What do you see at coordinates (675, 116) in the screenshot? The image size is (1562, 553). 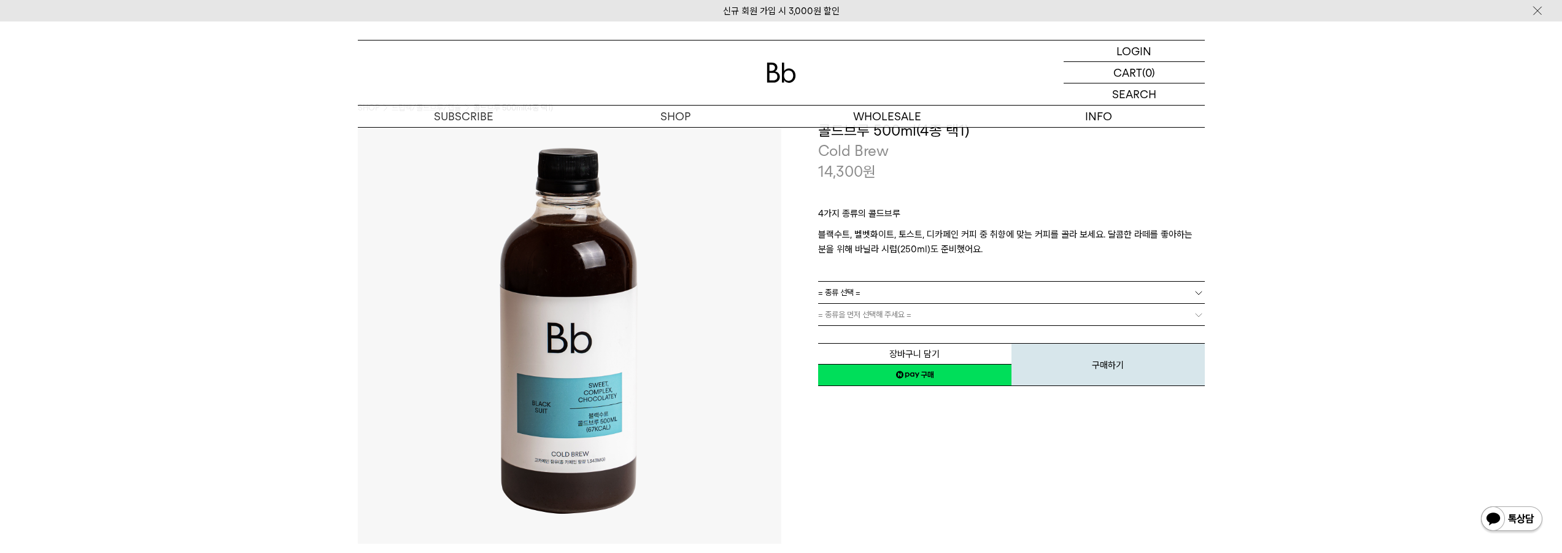 I see `p: SHOP` at bounding box center [675, 116].